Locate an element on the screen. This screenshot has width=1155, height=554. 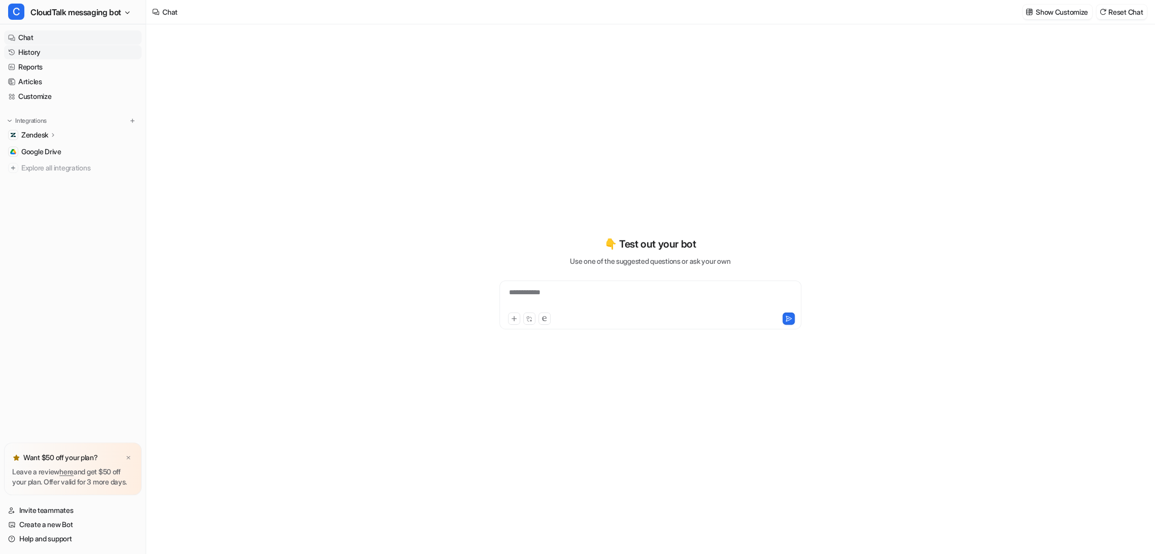
img: customize is located at coordinates (1029, 12).